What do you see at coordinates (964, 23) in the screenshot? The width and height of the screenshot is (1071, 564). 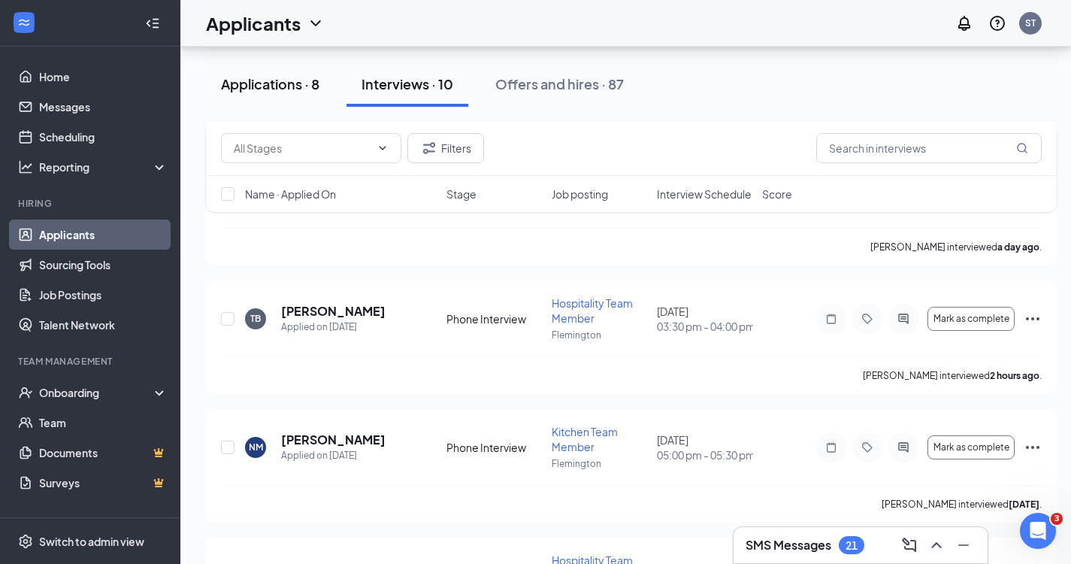 I see `svg: Notifications` at bounding box center [964, 23].